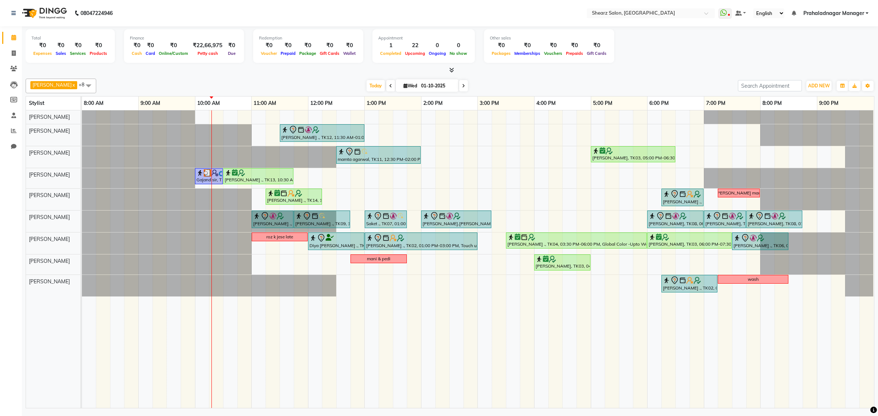 The height and width of the screenshot is (416, 878). I want to click on div: Redemption, so click(308, 38).